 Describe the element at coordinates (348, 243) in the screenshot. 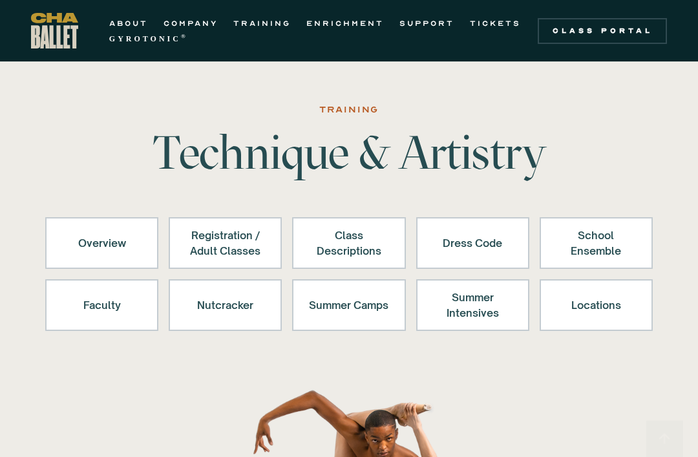

I see `div: Class Descriptions` at that location.